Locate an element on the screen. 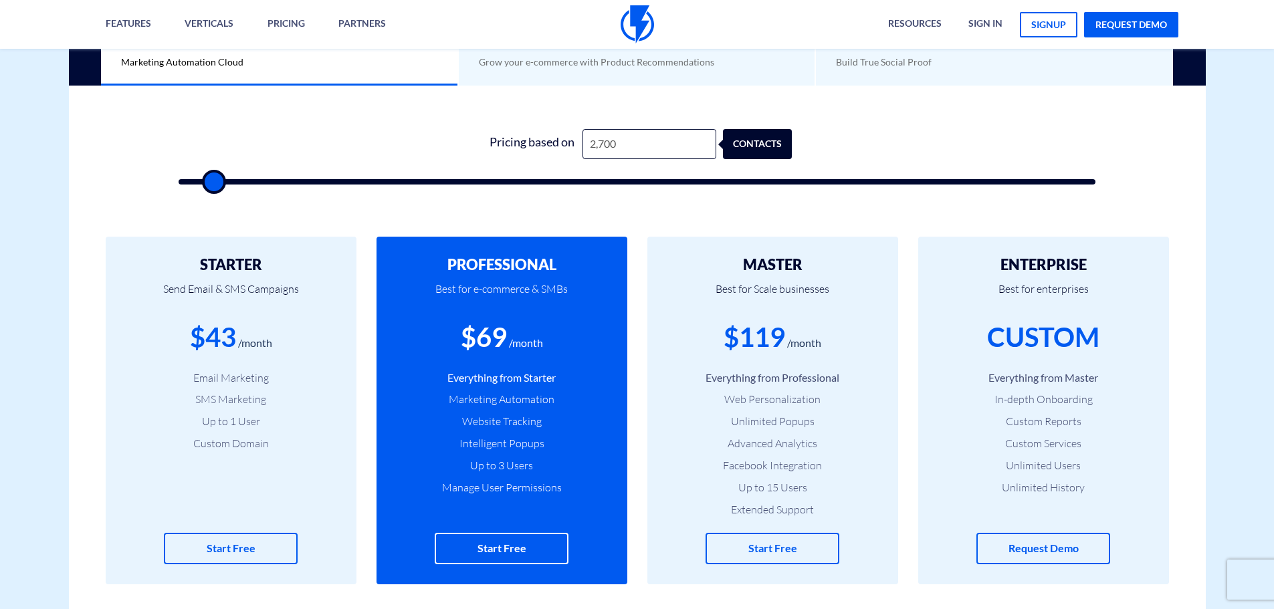 This screenshot has width=1274, height=609. li: Unlimited History is located at coordinates (1043, 487).